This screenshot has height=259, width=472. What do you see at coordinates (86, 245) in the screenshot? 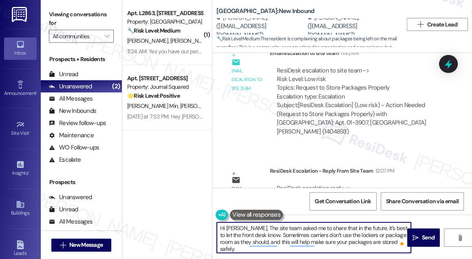
I see `span: New Message` at bounding box center [86, 245].